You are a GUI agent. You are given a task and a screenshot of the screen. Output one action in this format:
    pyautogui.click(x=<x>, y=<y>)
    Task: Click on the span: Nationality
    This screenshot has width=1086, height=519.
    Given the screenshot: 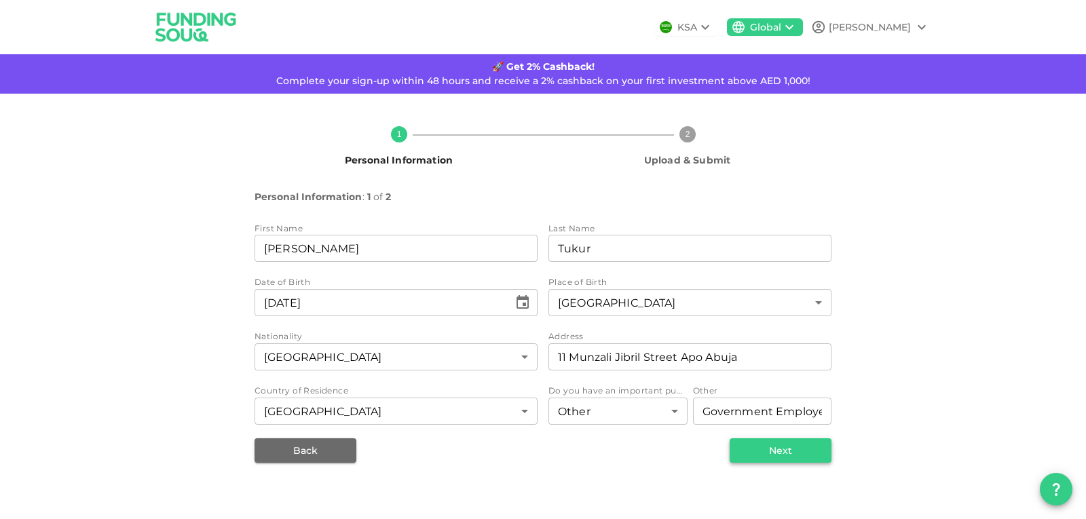 What is the action you would take?
    pyautogui.click(x=278, y=336)
    